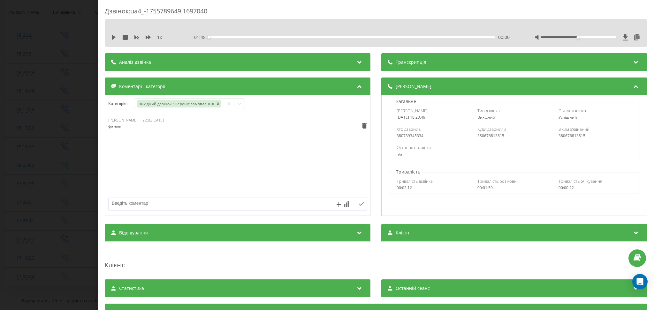 Image resolution: width=654 pixels, height=310 pixels. Describe the element at coordinates (406, 102) in the screenshot. I see `p: Загальне` at that location.